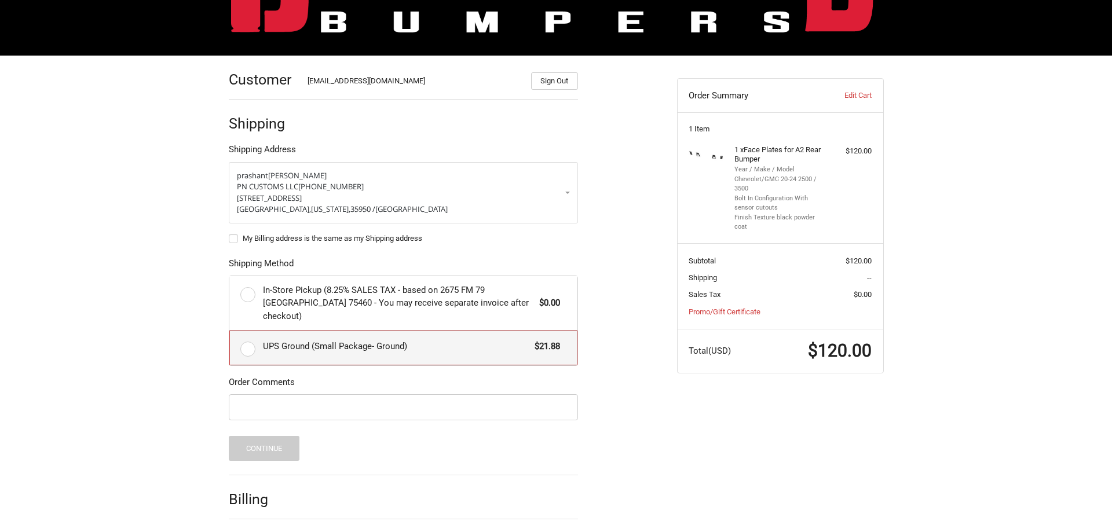  Describe the element at coordinates (704, 294) in the screenshot. I see `span: Sales Tax` at that location.